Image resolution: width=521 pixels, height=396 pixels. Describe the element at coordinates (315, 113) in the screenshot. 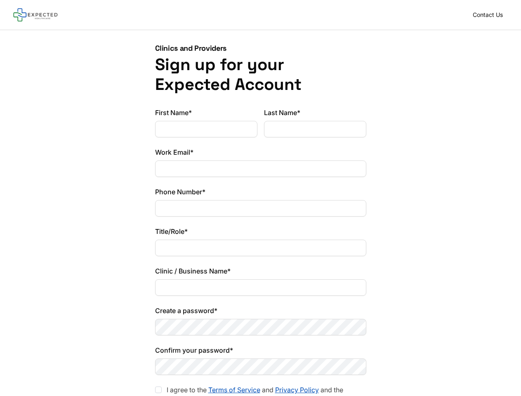

I see `label: Last Name*` at that location.